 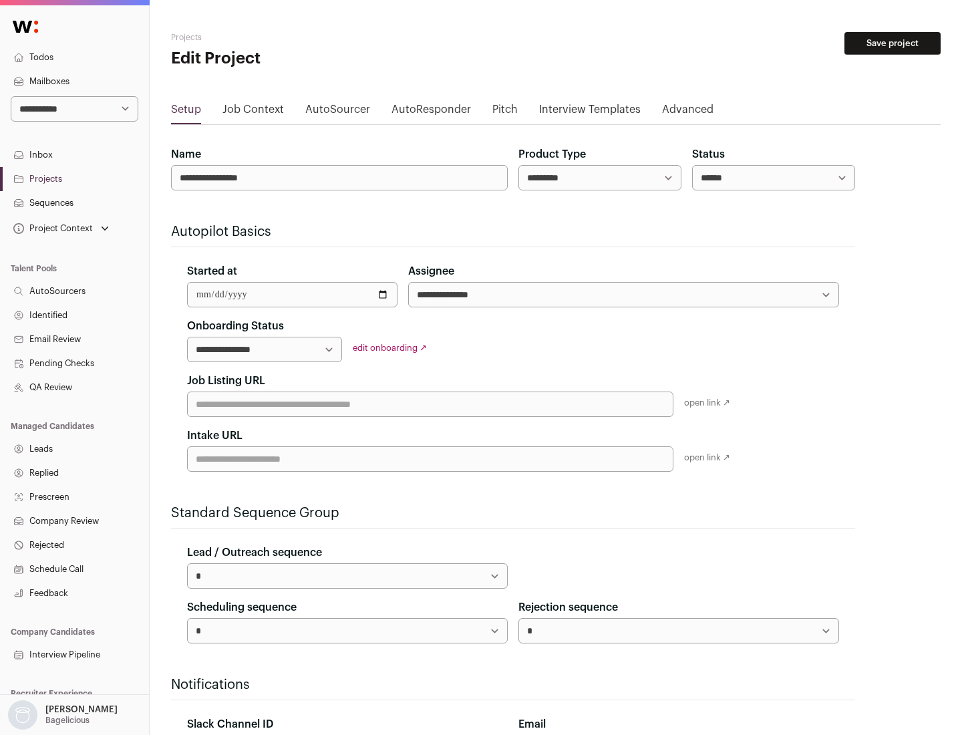 I want to click on img: nopic.png, so click(x=23, y=715).